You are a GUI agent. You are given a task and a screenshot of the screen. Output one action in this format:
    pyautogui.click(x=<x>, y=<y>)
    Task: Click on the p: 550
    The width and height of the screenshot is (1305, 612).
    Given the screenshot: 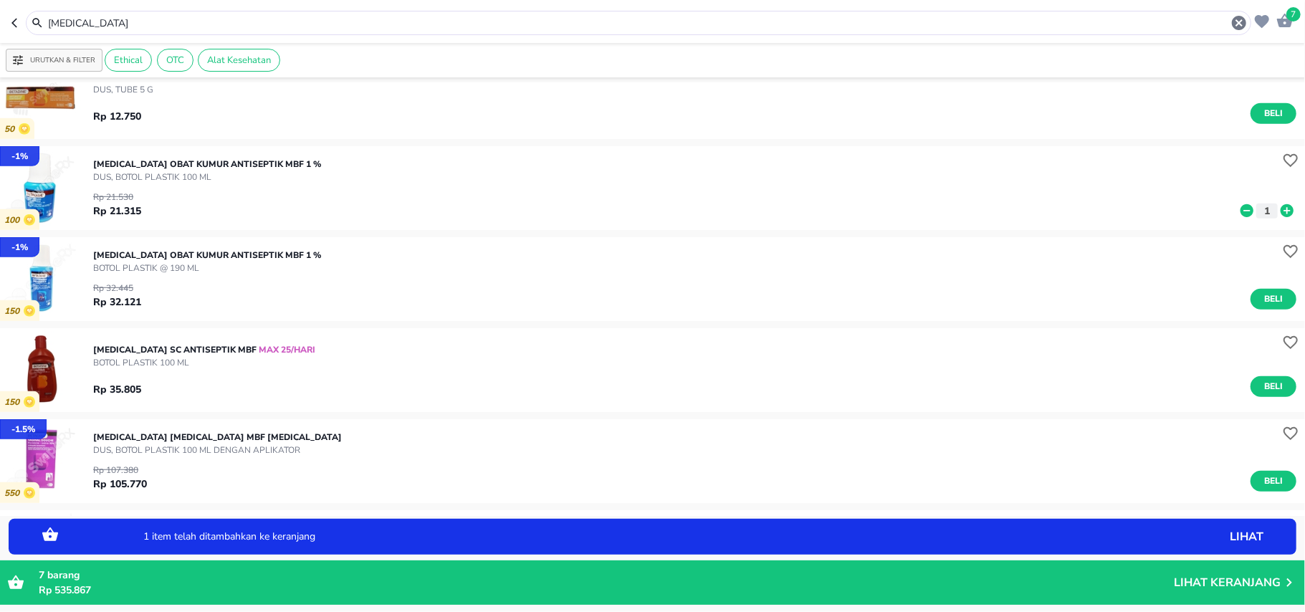 What is the action you would take?
    pyautogui.click(x=14, y=493)
    